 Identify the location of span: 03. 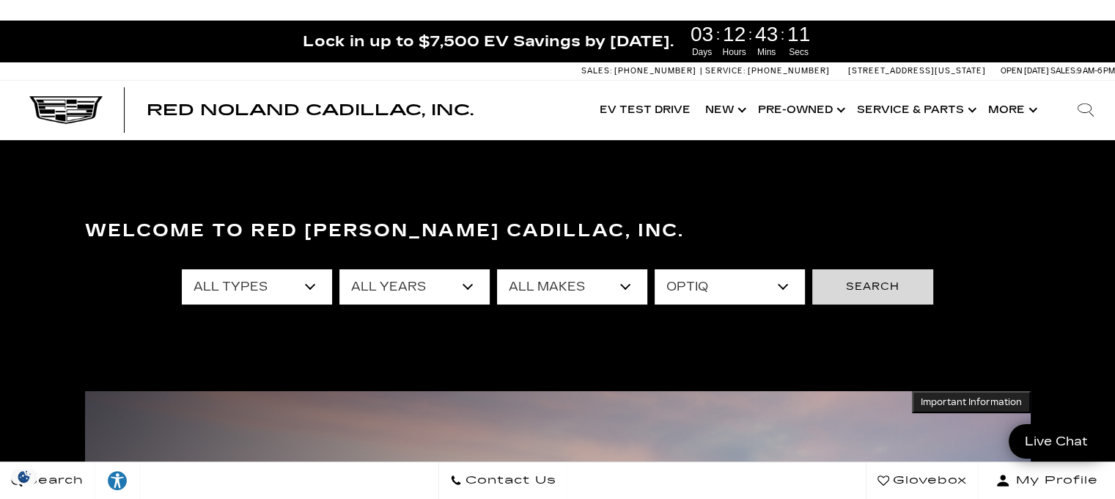
(702, 34).